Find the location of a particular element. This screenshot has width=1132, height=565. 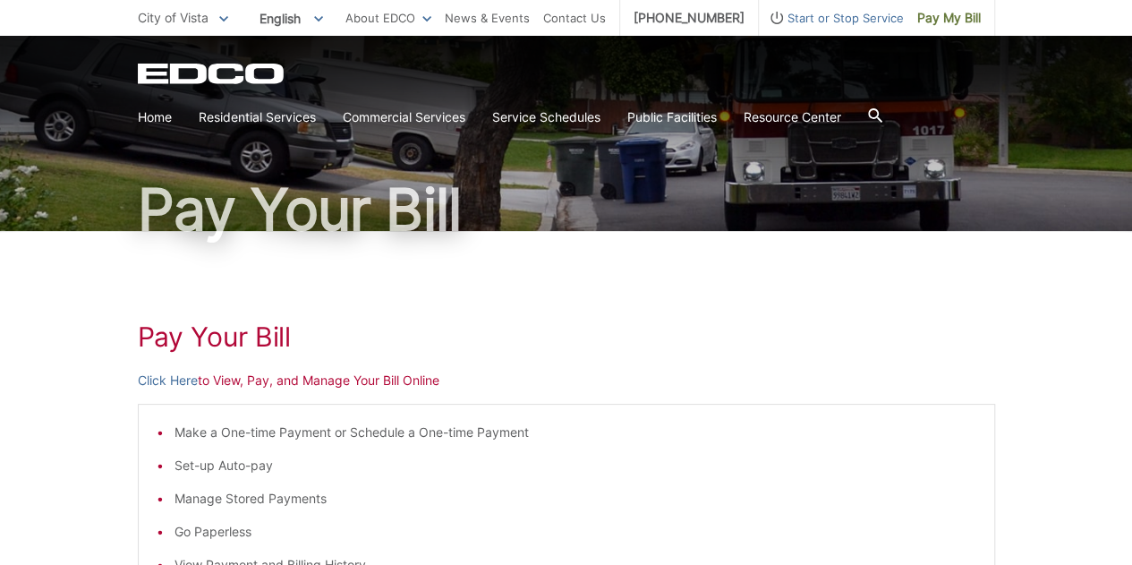

li: Manage Stored Payments is located at coordinates (576, 499).